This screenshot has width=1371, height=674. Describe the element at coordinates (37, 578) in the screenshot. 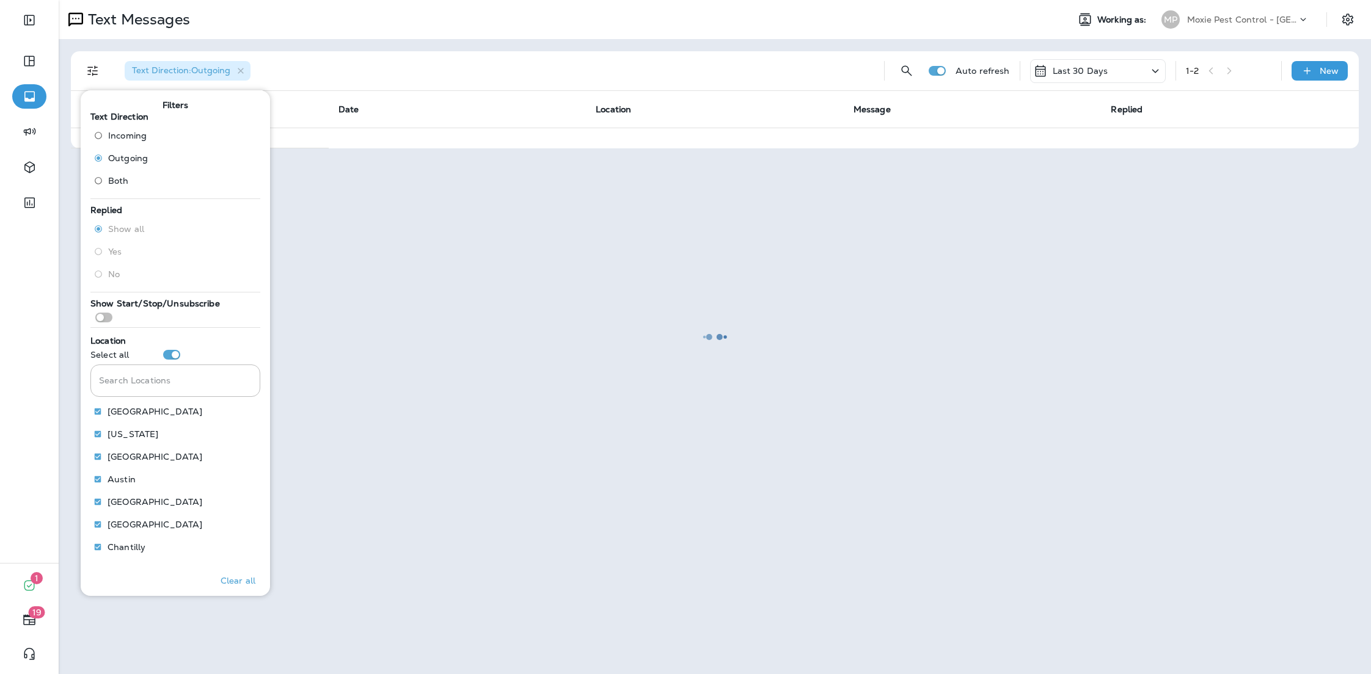

I see `span: 1` at that location.